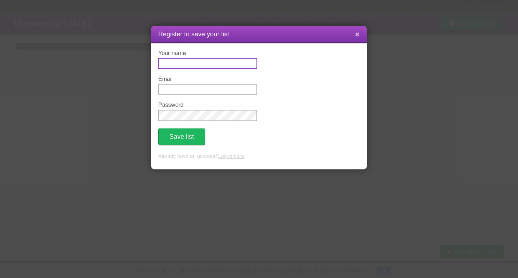 Image resolution: width=518 pixels, height=278 pixels. What do you see at coordinates (231, 156) in the screenshot?
I see `a: Log in here` at bounding box center [231, 156].